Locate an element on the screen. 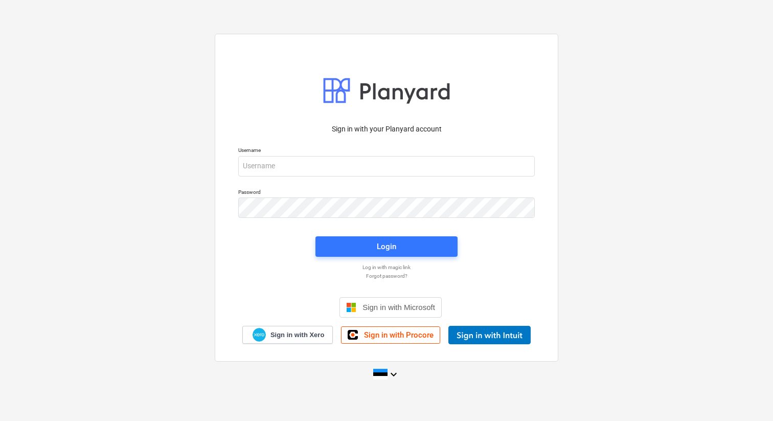 The image size is (773, 421). img: Xero logo is located at coordinates (259, 334).